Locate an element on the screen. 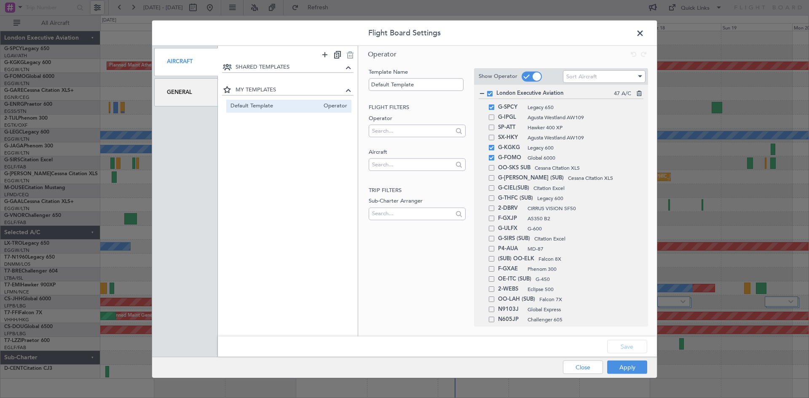 This screenshot has width=809, height=398. span: SHARED TEMPLATES is located at coordinates (289, 67).